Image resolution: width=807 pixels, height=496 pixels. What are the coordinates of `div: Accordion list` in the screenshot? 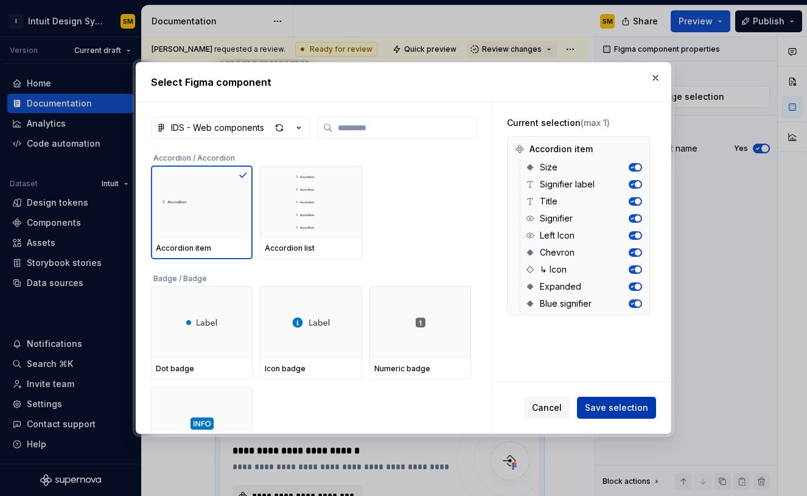 It's located at (310, 248).